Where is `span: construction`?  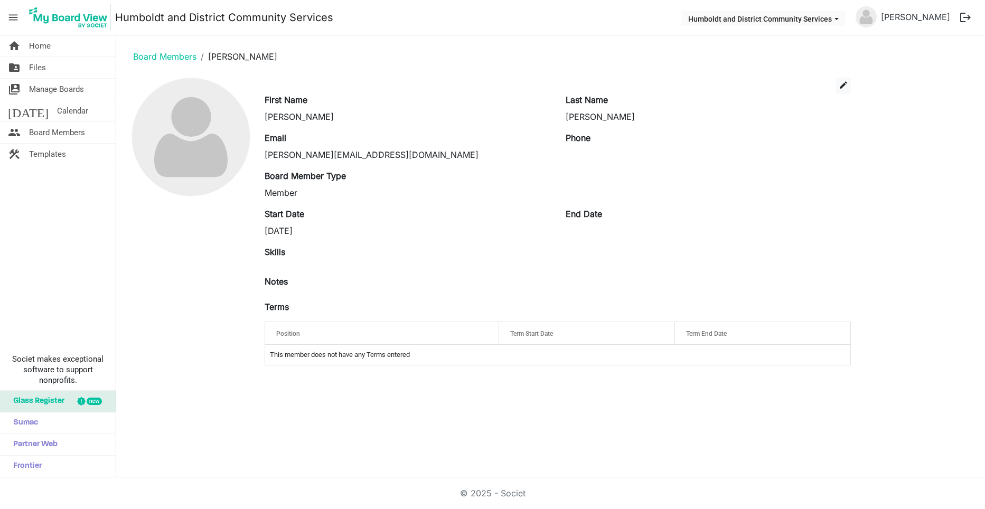 span: construction is located at coordinates (14, 154).